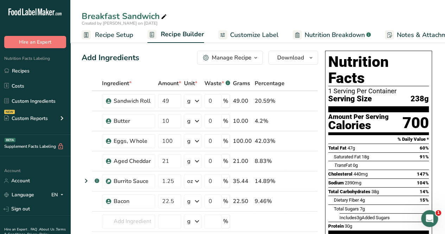 This screenshot has height=234, width=445. Describe the element at coordinates (293, 58) in the screenshot. I see `button: Download` at that location.